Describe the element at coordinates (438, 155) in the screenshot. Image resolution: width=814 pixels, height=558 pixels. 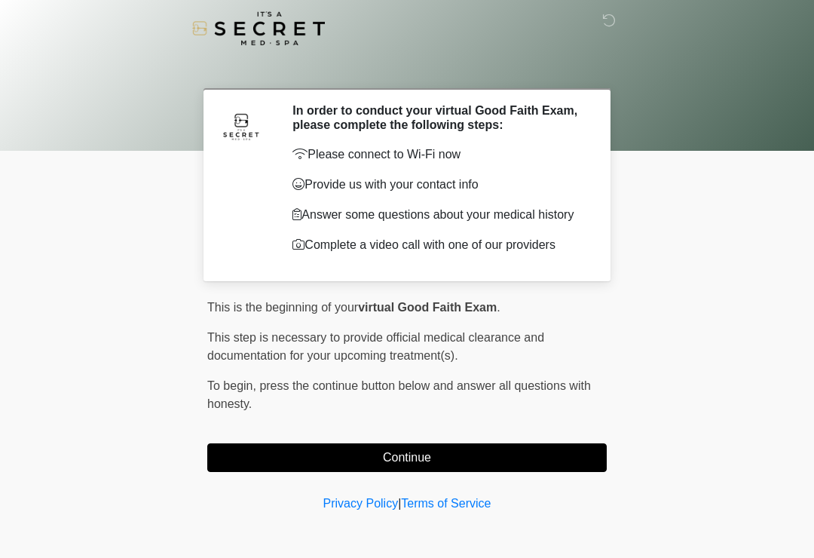
I see `p: Please connect to Wi-Fi now` at that location.